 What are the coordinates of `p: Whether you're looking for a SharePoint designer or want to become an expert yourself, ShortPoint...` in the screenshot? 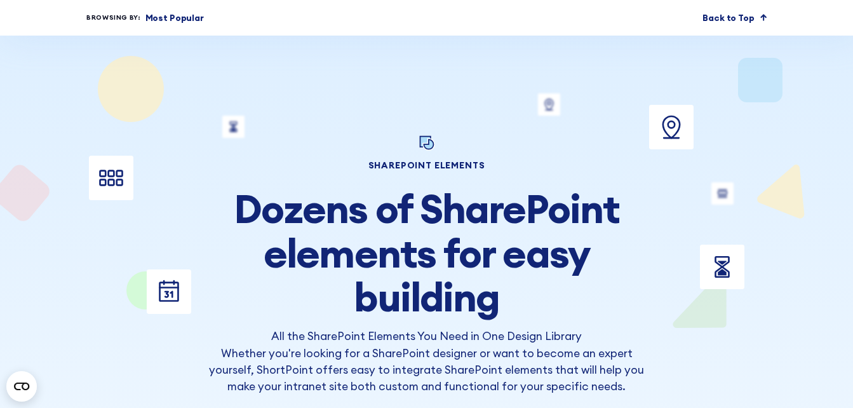 It's located at (426, 370).